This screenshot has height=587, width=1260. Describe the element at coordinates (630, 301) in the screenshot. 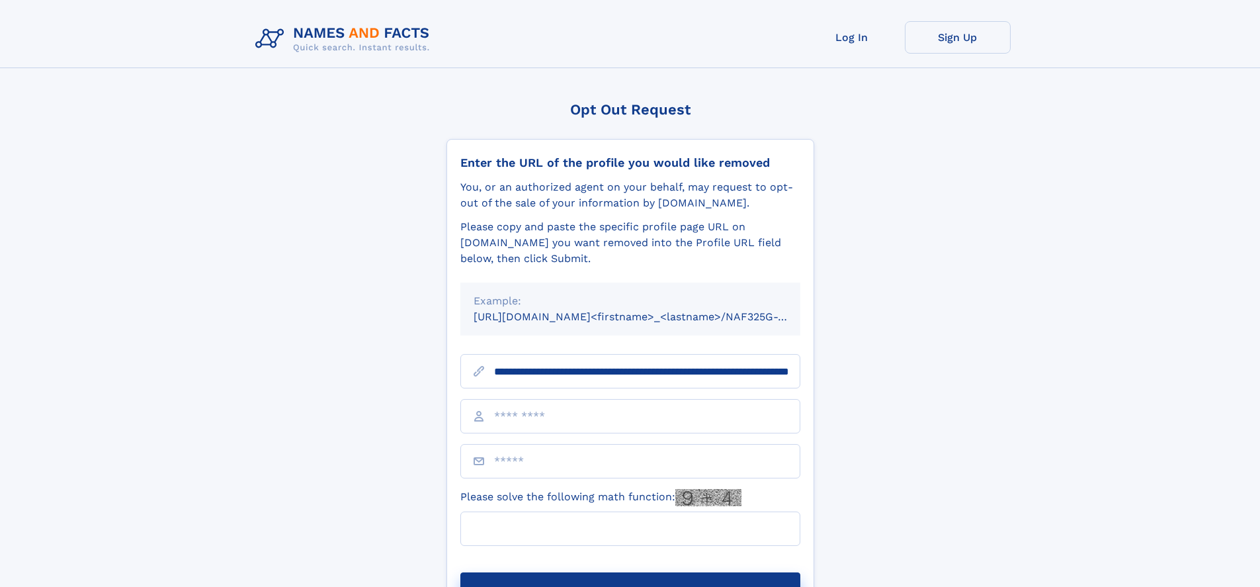

I see `div: Example:` at that location.